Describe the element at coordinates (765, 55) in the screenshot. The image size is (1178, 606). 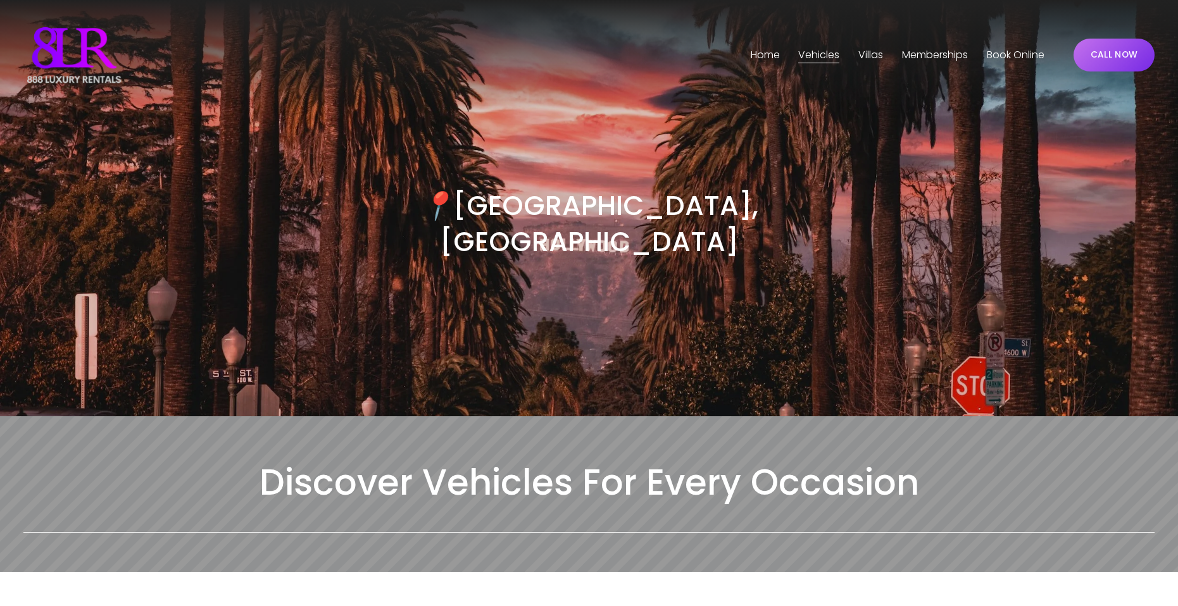
I see `a: Home` at that location.